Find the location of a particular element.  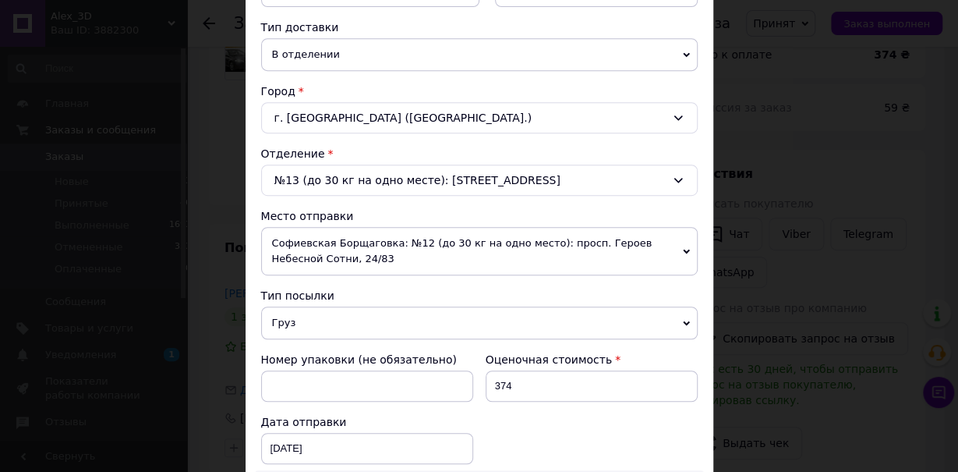

span: Софиевская Борщаговка: №12 (до 30 кг на одно место): просп. Героев Небесной Сотни, 24/83 is located at coordinates (479, 251).